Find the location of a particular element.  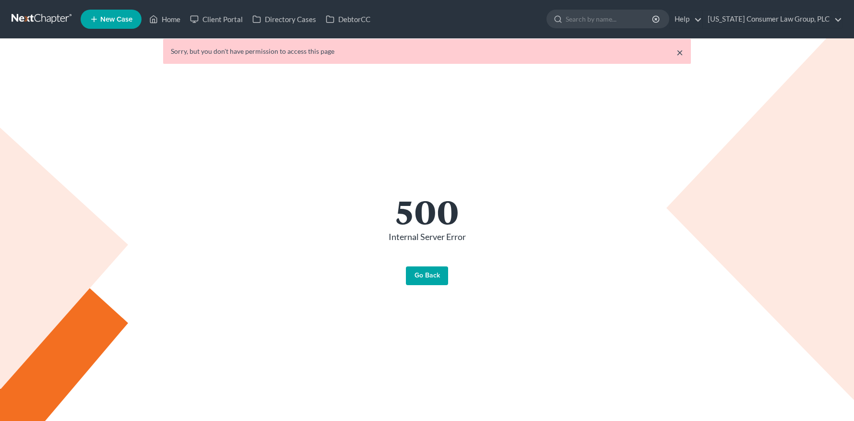

input: Search by name... is located at coordinates (609, 19).